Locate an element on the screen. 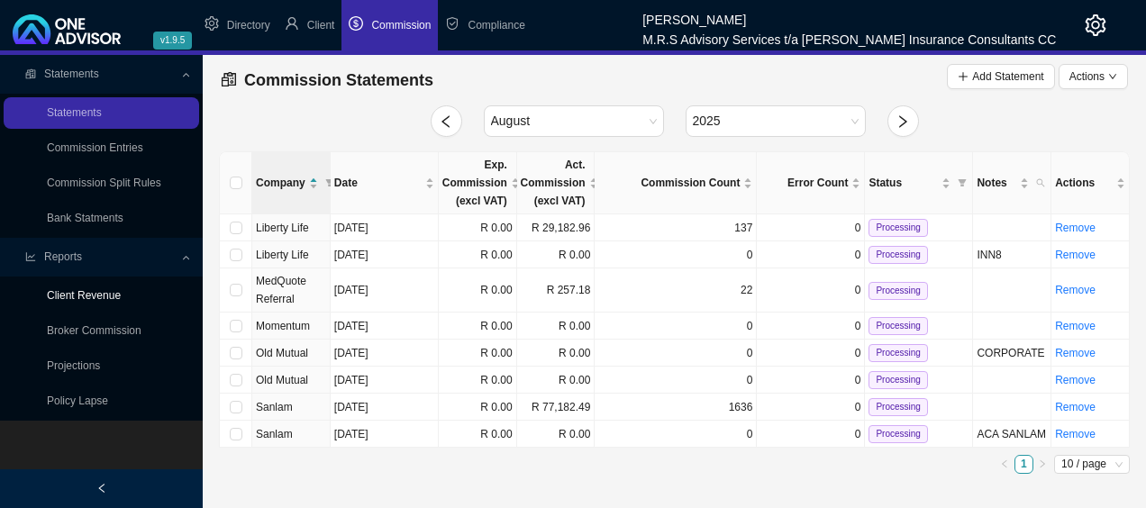  span: plus is located at coordinates (963, 77).